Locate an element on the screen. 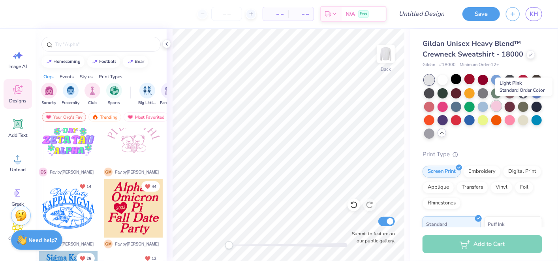 Image resolution: width=558 pixels, height=261 pixels. span: Sports is located at coordinates (114, 103).